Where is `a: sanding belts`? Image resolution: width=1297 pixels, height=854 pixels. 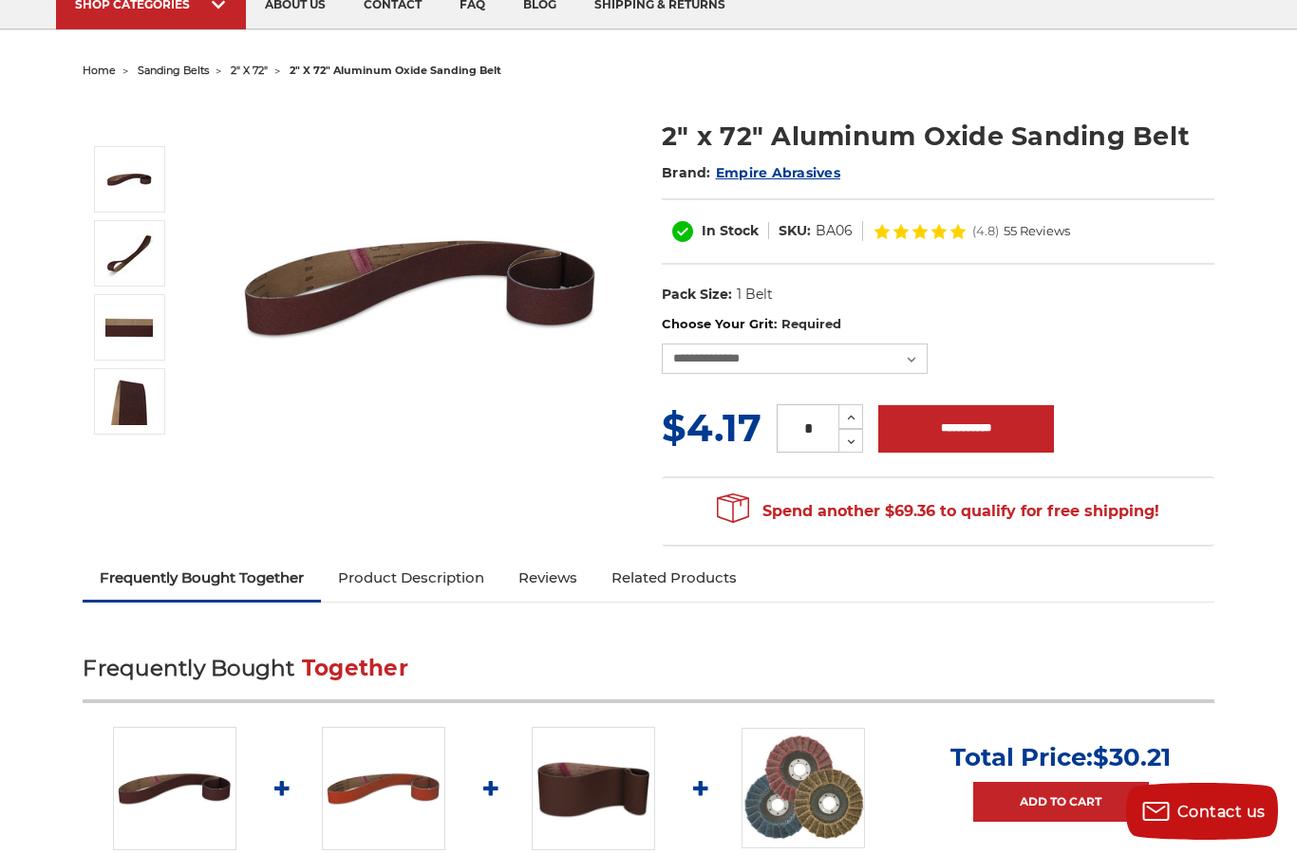
a: sanding belts is located at coordinates (173, 70).